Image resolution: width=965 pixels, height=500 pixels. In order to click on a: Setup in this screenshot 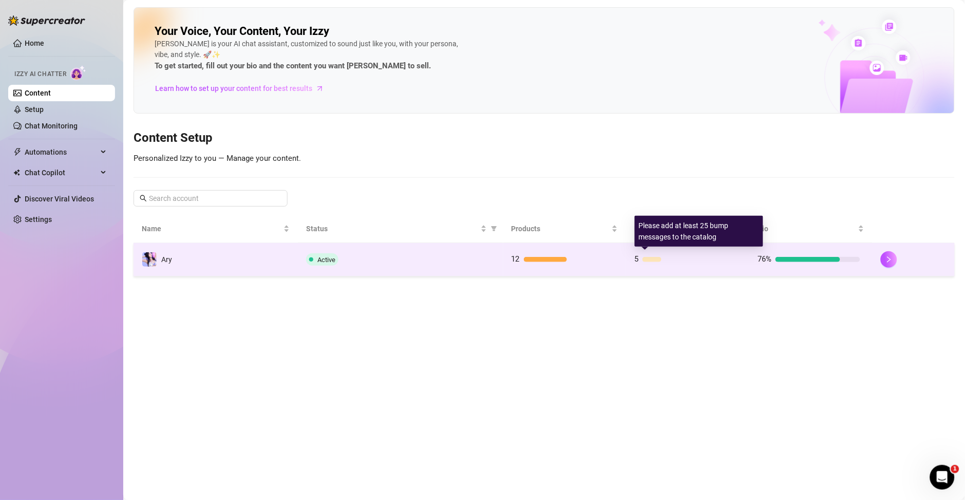, I will do `click(34, 109)`.